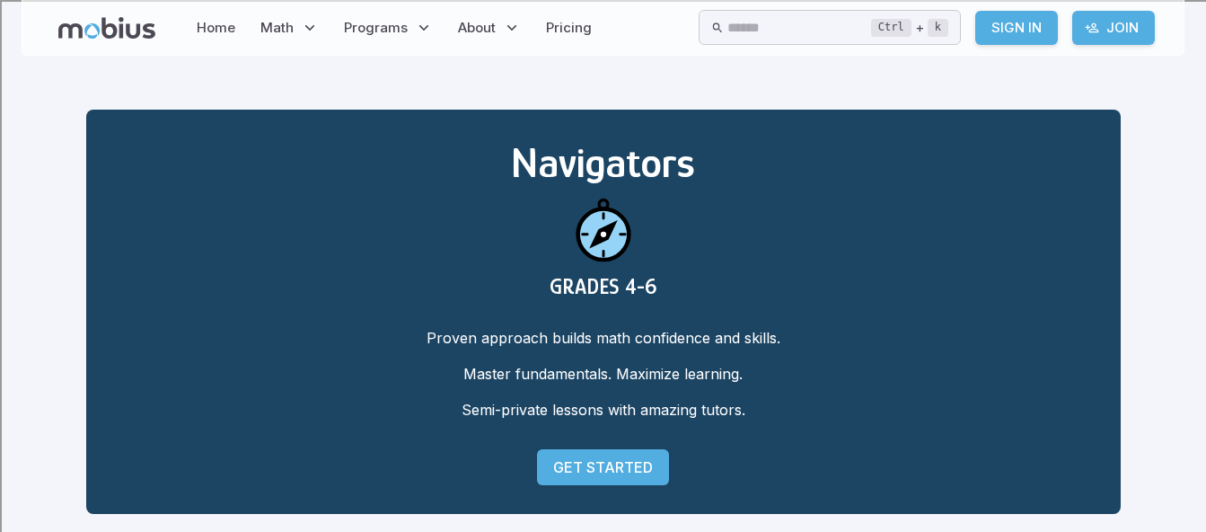 This screenshot has width=1206, height=532. Describe the element at coordinates (891, 28) in the screenshot. I see `kbd: Ctrl` at that location.